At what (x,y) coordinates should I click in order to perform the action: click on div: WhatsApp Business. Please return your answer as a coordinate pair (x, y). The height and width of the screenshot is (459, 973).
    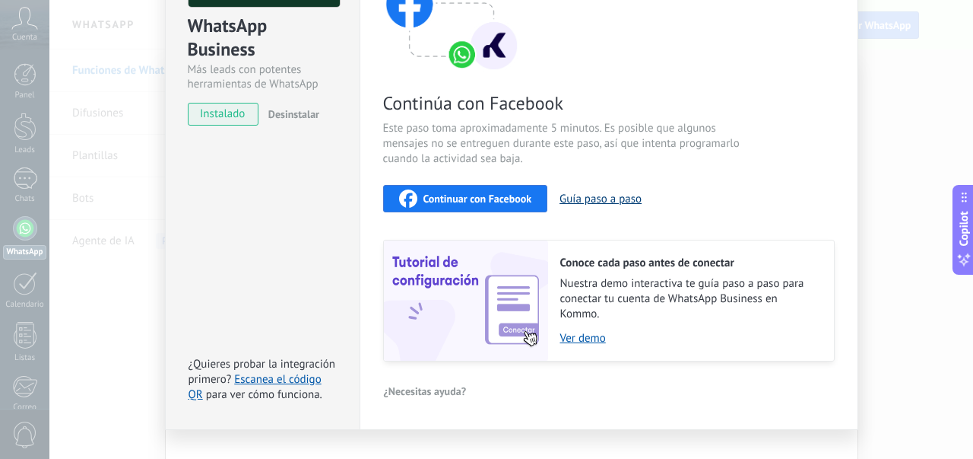
    Looking at the image, I should click on (262, 38).